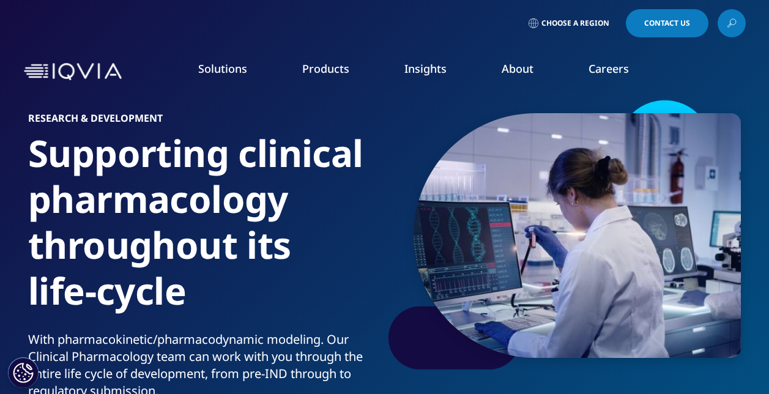  I want to click on img: IQVIA Healthcare Information Technology and Pharma Clinical Research Company, so click(73, 72).